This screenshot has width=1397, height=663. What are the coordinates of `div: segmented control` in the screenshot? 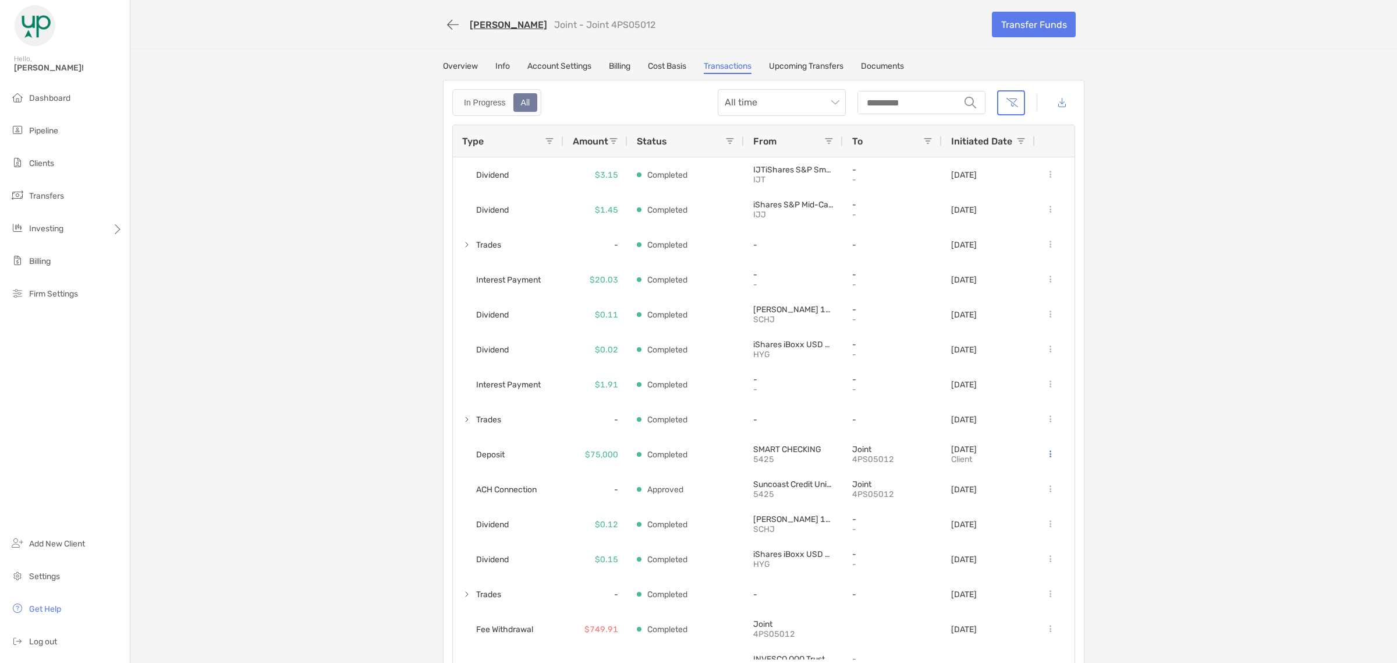 It's located at (497, 102).